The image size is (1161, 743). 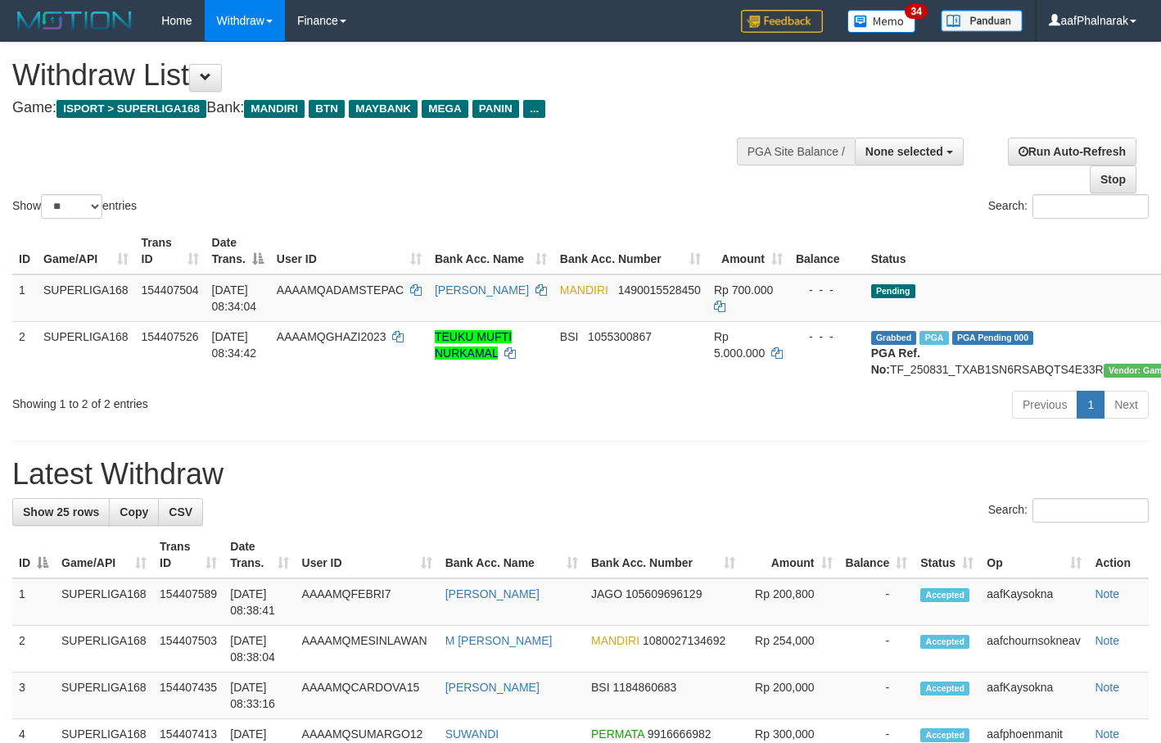 What do you see at coordinates (170, 251) in the screenshot?
I see `th: Trans ID: activate to sort column ascending` at bounding box center [170, 251].